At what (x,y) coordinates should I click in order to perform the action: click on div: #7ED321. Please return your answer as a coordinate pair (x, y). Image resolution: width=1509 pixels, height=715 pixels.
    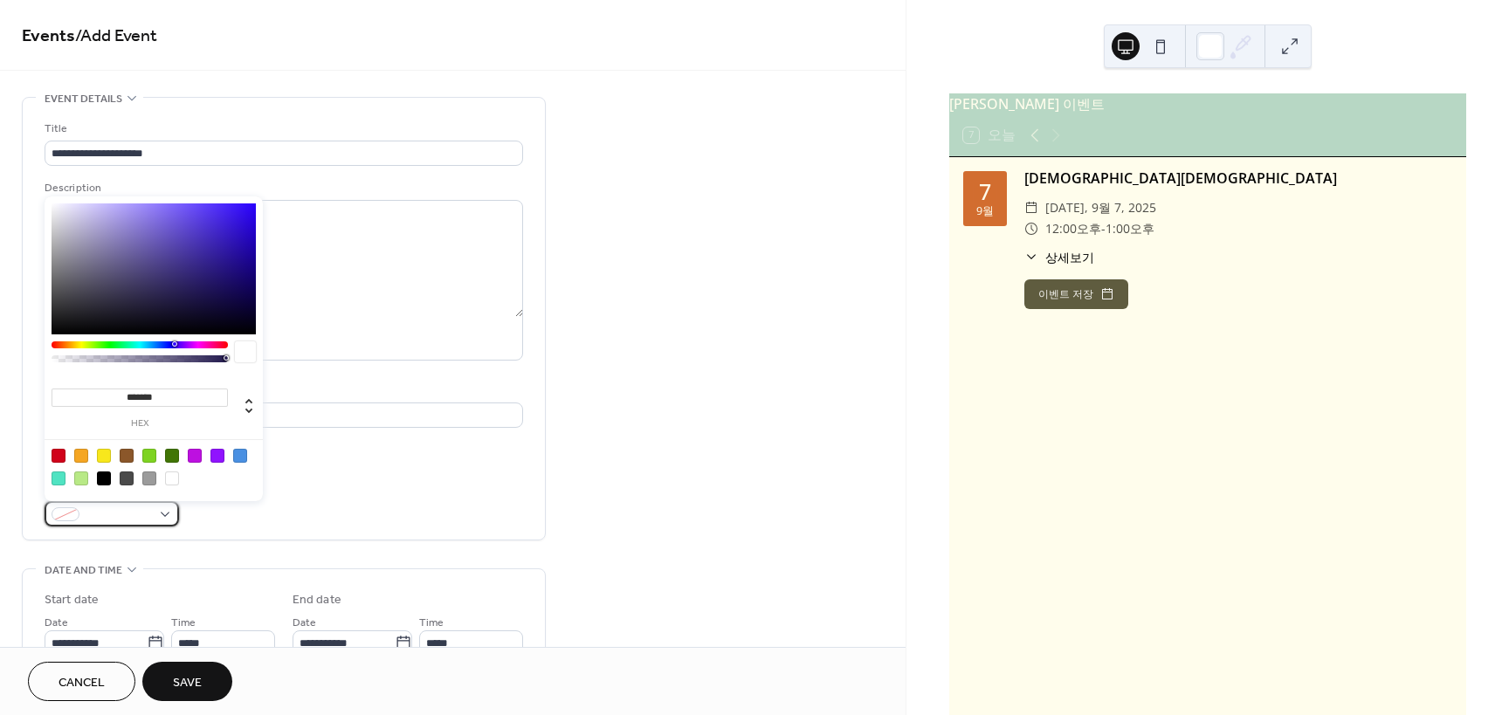
    Looking at the image, I should click on (149, 456).